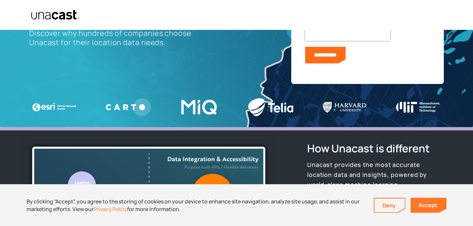 The width and height of the screenshot is (473, 226). Describe the element at coordinates (418, 107) in the screenshot. I see `img: Massachusetts Institute of Technology logo` at that location.